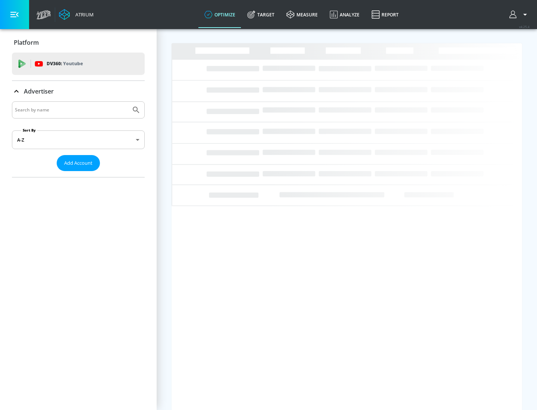 The height and width of the screenshot is (410, 537). Describe the element at coordinates (302, 15) in the screenshot. I see `a: measure` at that location.